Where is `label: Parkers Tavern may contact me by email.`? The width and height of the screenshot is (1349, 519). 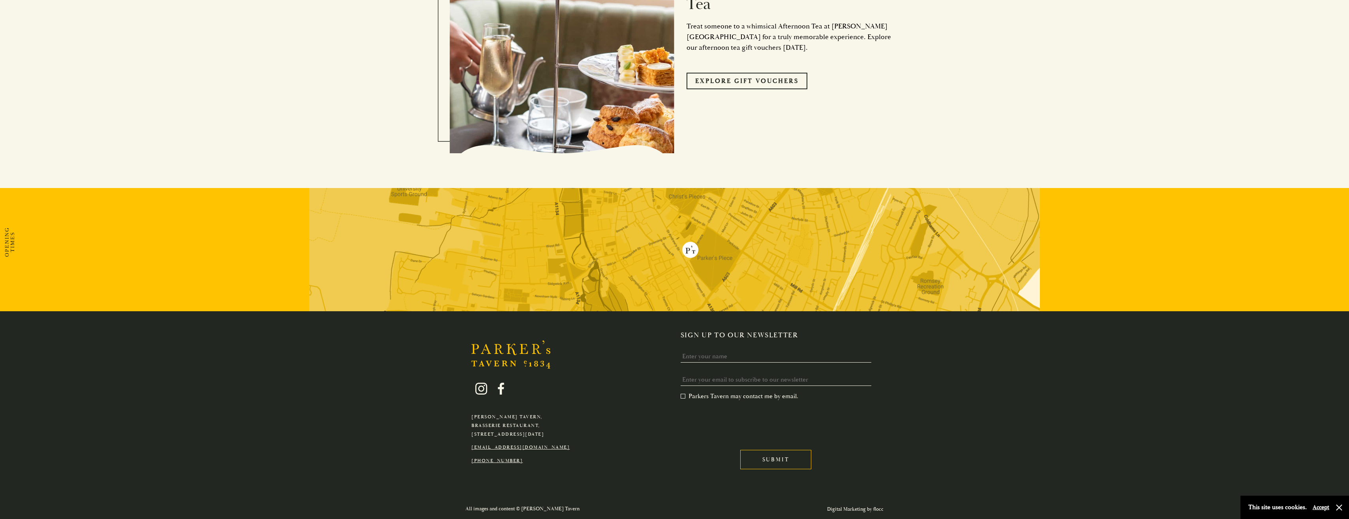
label: Parkers Tavern may contact me by email. is located at coordinates (739, 396).